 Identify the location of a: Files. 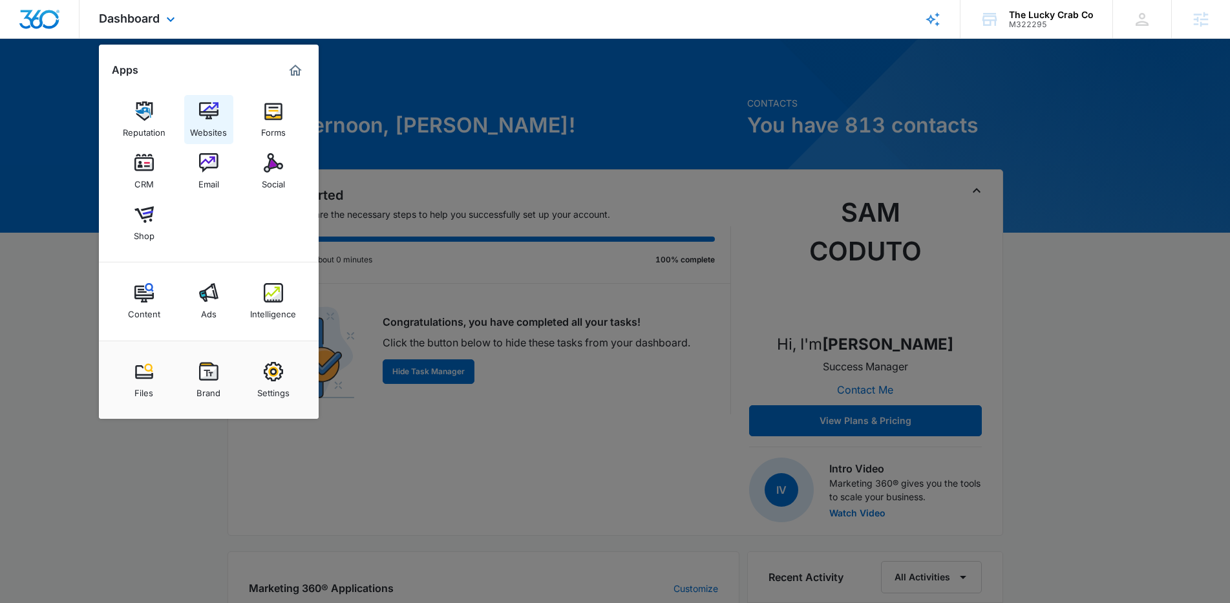
(144, 380).